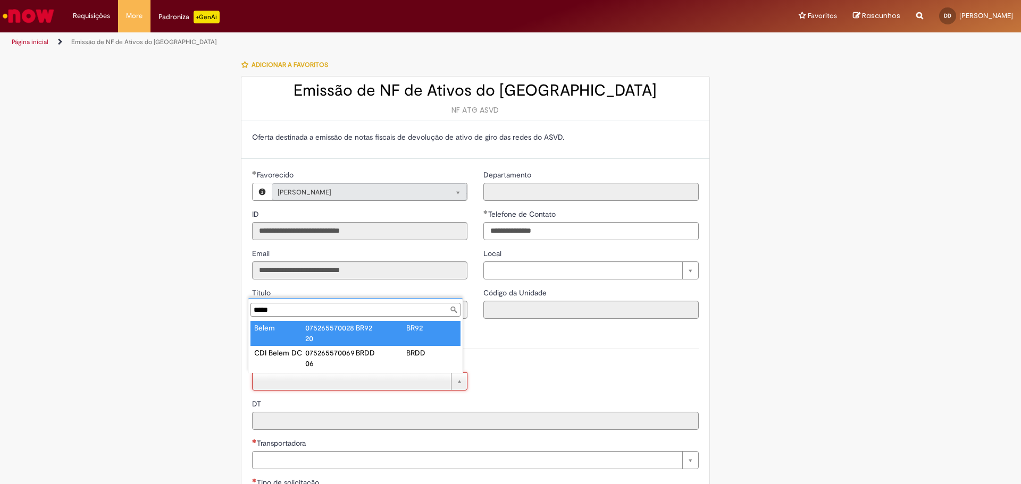 Image resolution: width=1021 pixels, height=484 pixels. What do you see at coordinates (355, 346) in the screenshot?
I see `ul: Local de Entrega (Cervejaria)` at bounding box center [355, 346].